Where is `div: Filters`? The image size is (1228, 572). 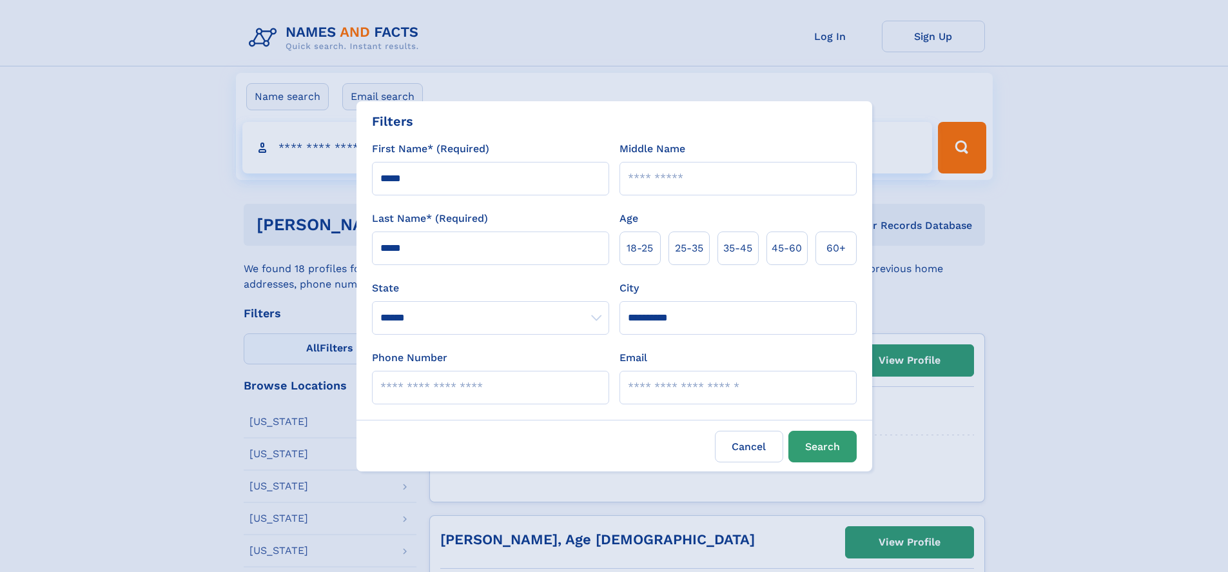 div: Filters is located at coordinates (392, 121).